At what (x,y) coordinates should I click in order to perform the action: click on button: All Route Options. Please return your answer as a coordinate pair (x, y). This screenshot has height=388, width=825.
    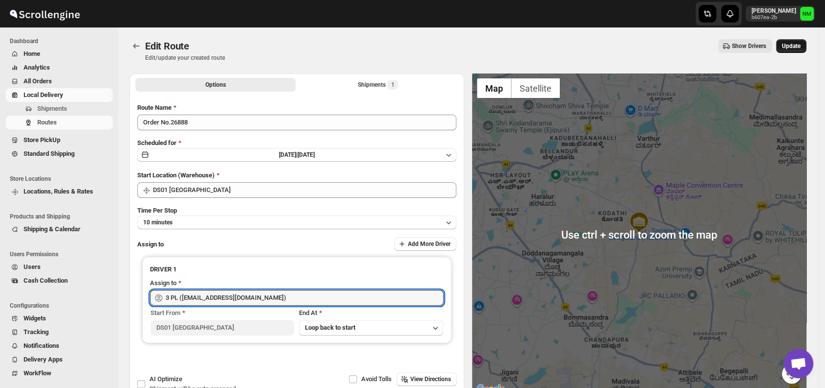
    Looking at the image, I should click on (215, 85).